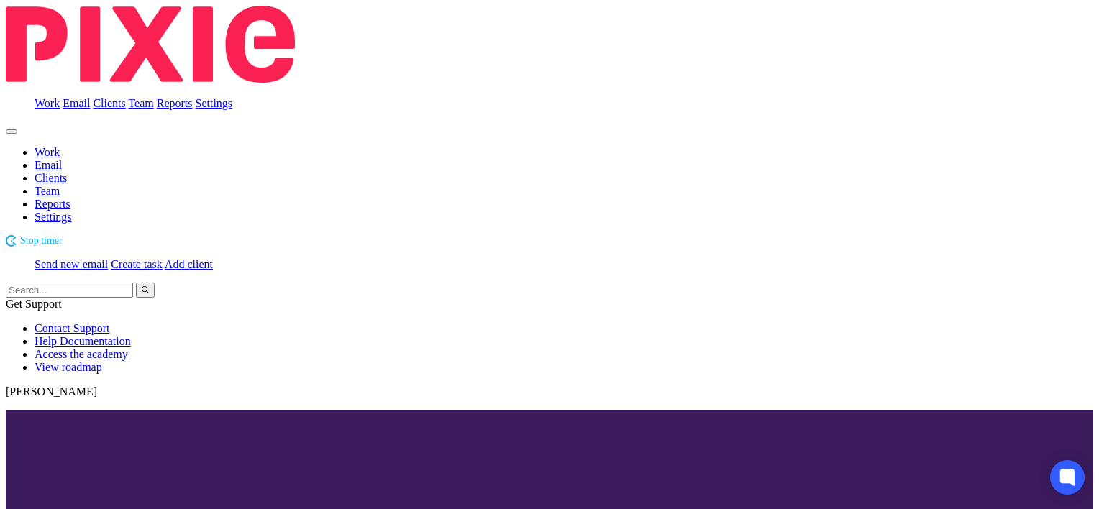  What do you see at coordinates (150, 44) in the screenshot?
I see `img: Pixie` at bounding box center [150, 44].